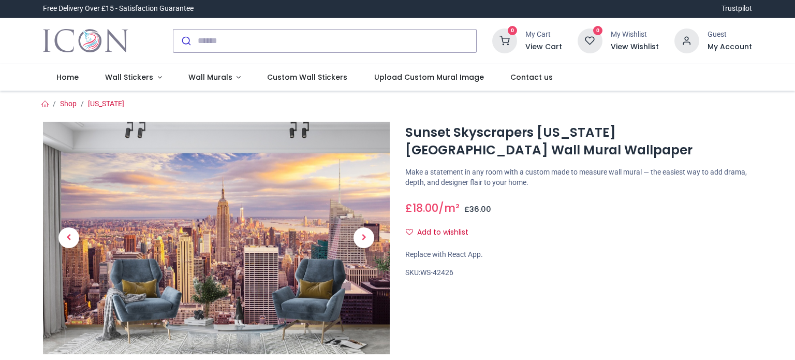 This screenshot has width=795, height=360. What do you see at coordinates (129, 77) in the screenshot?
I see `span: Wall Stickers` at bounding box center [129, 77].